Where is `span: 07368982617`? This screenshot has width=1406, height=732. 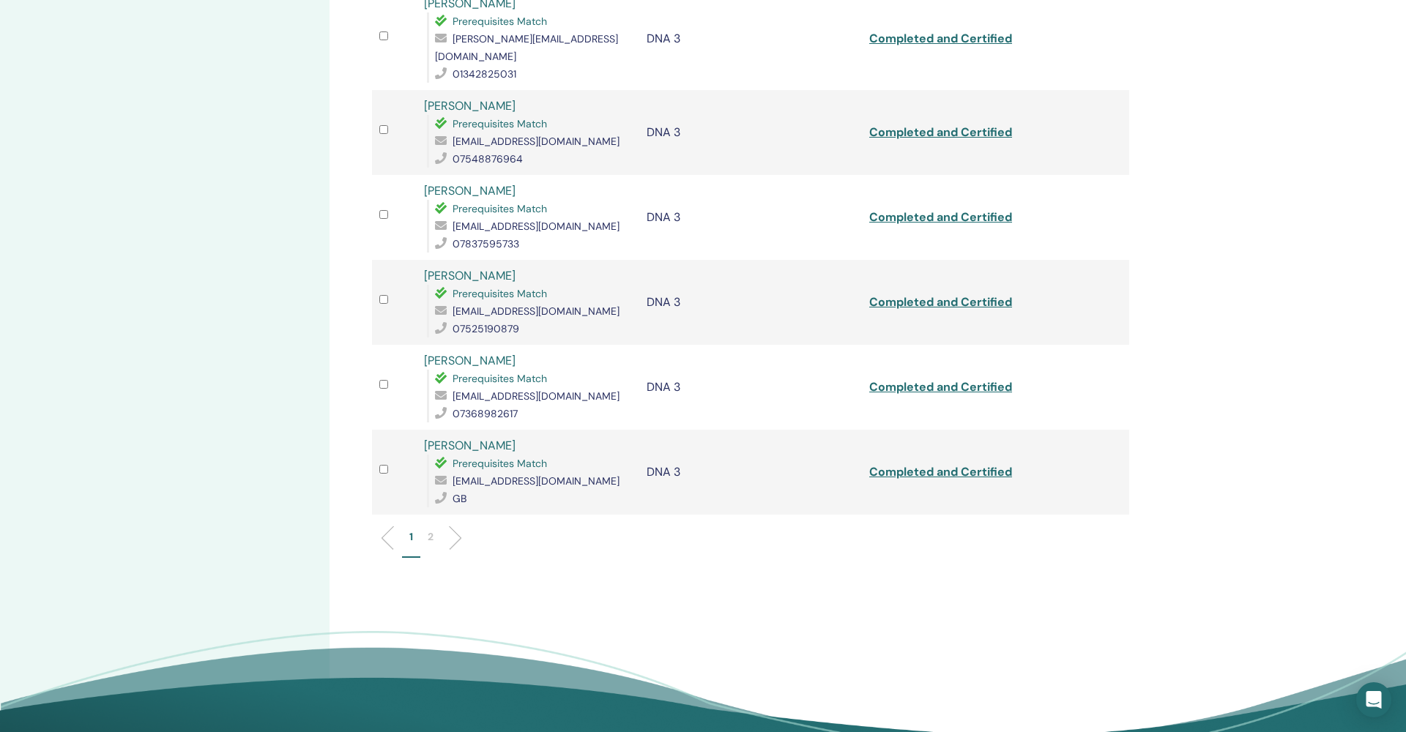
span: 07368982617 is located at coordinates (485, 414).